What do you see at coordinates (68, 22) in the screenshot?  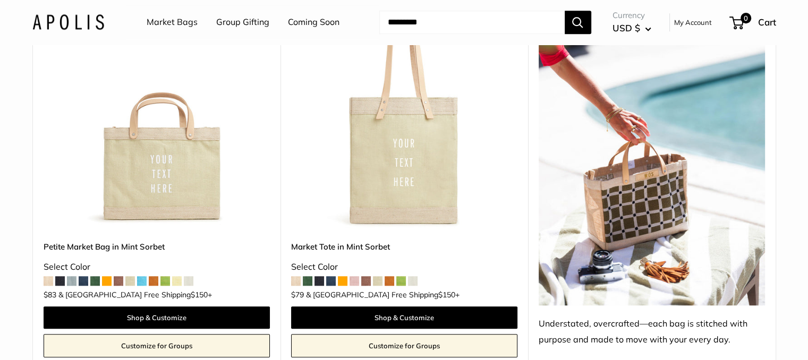 I see `img: Apolis` at bounding box center [68, 22].